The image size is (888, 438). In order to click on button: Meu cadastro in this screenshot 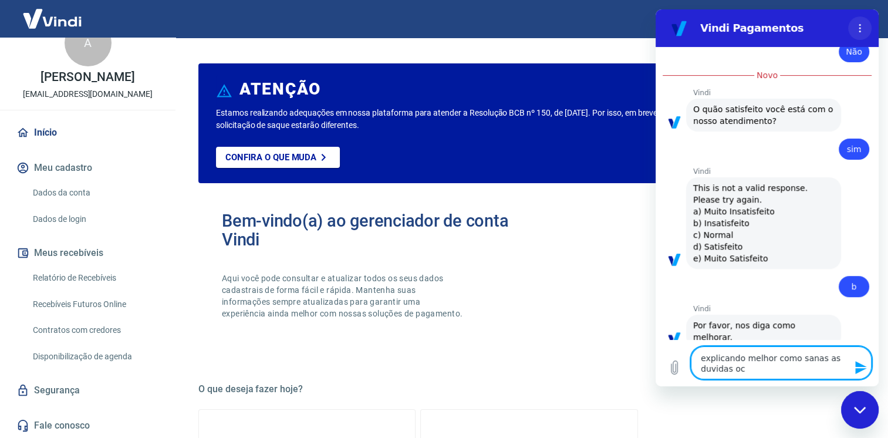, I will do `click(87, 168)`.